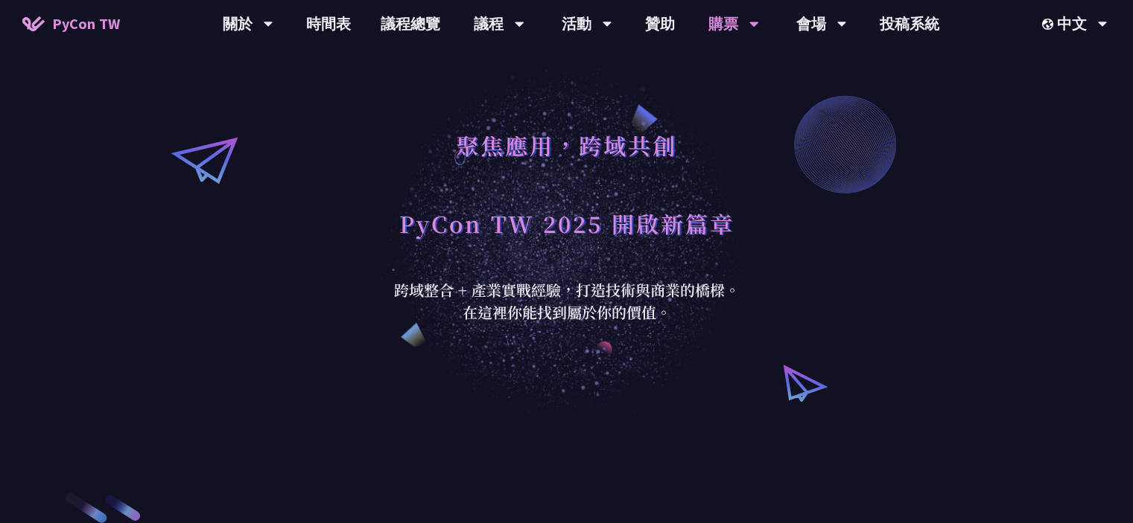  What do you see at coordinates (34, 24) in the screenshot?
I see `img: Home icon of PyCon TW 2025` at bounding box center [34, 24].